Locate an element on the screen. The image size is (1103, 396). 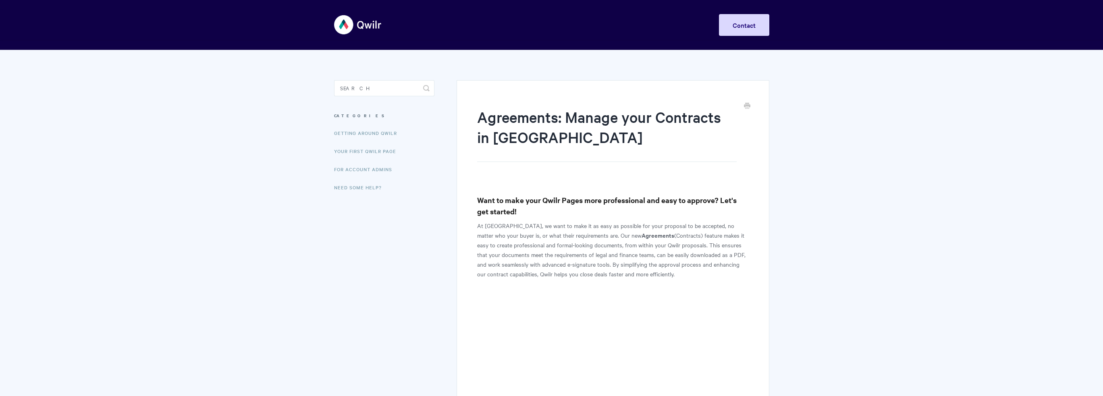
input: Search is located at coordinates (384, 88).